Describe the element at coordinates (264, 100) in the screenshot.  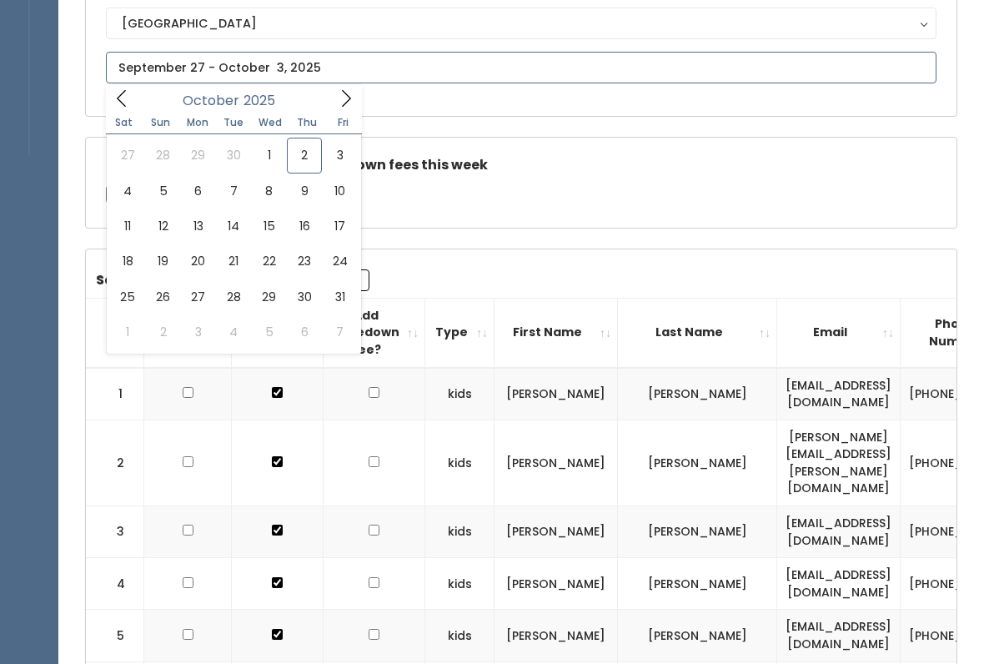
I see `input: Year` at that location.